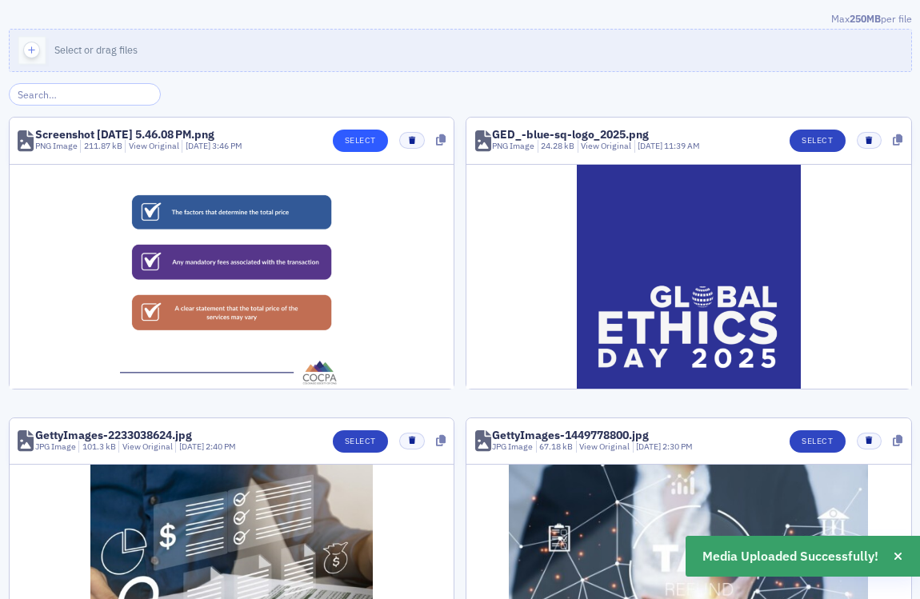 The width and height of the screenshot is (920, 599). I want to click on div: 24.28 kB, so click(556, 146).